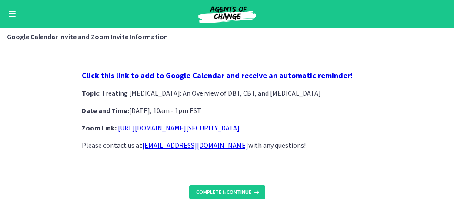 This screenshot has width=454, height=206. I want to click on button: Complete & continue, so click(227, 192).